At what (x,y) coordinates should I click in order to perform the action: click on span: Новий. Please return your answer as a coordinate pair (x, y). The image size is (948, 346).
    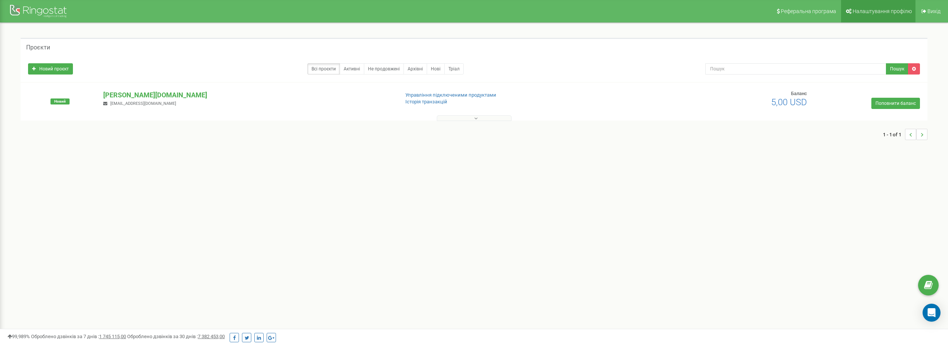
    Looking at the image, I should click on (60, 101).